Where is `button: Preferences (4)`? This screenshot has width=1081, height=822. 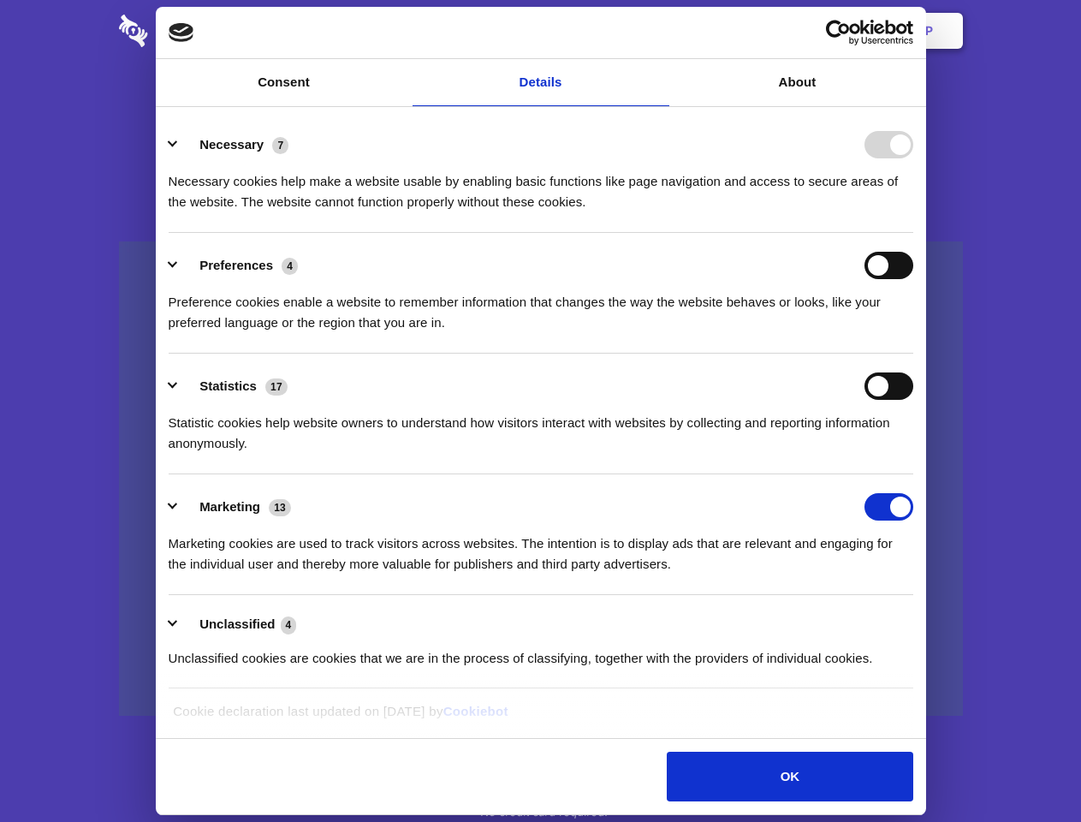 button: Preferences (4) is located at coordinates (239, 265).